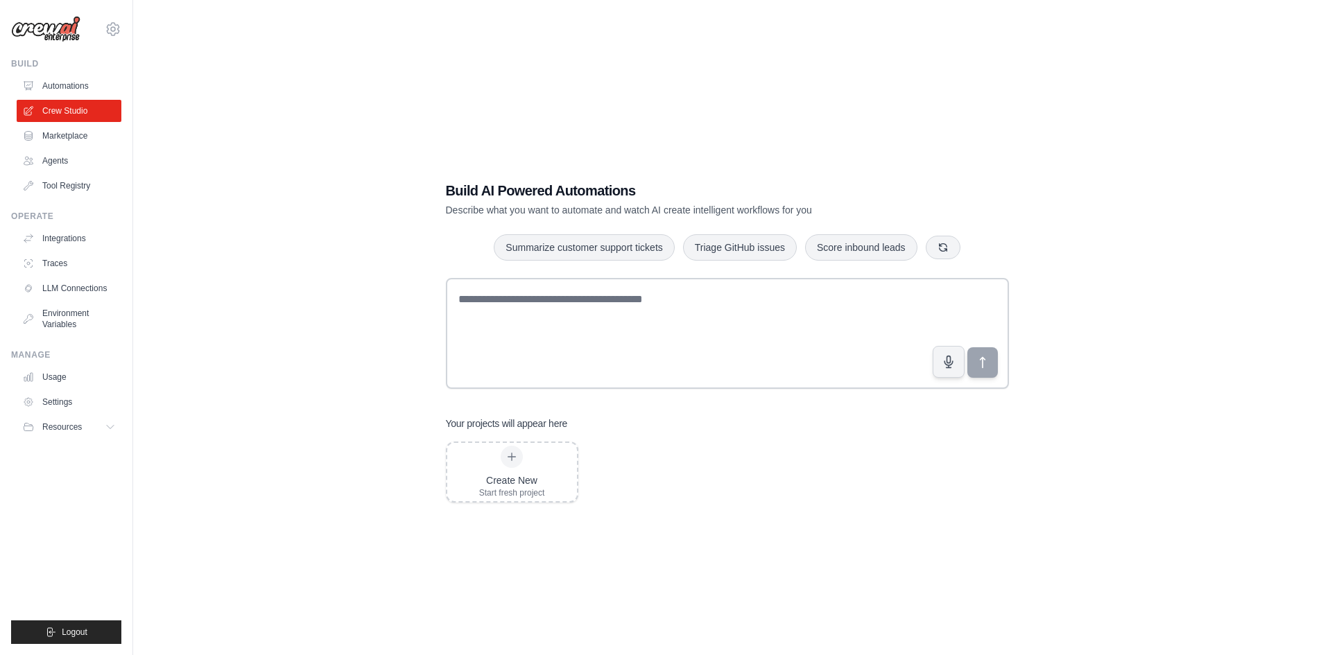 This screenshot has width=1321, height=655. Describe the element at coordinates (69, 263) in the screenshot. I see `a: Traces` at that location.